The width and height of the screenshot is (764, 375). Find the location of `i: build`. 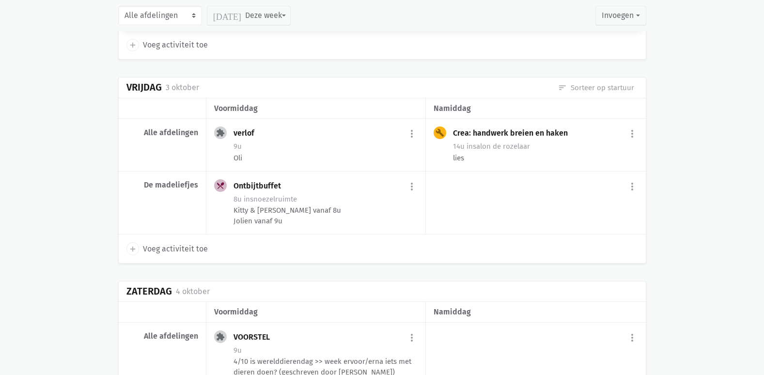

i: build is located at coordinates (440, 133).